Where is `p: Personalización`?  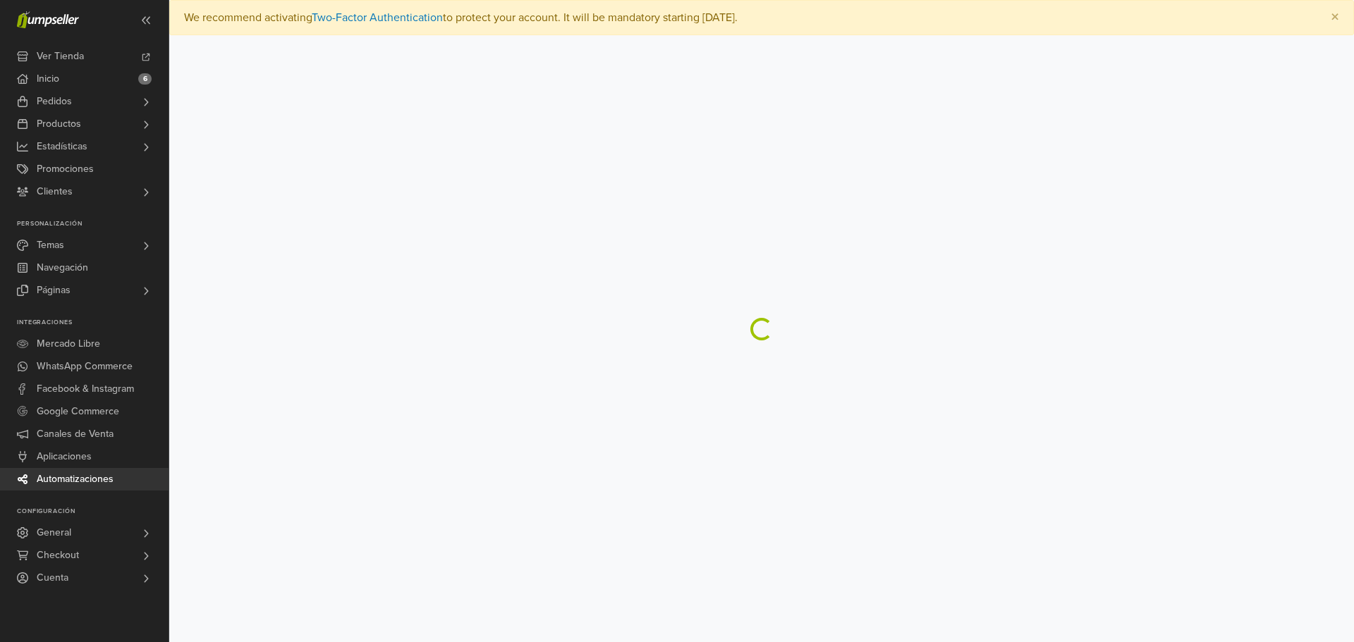 p: Personalización is located at coordinates (92, 224).